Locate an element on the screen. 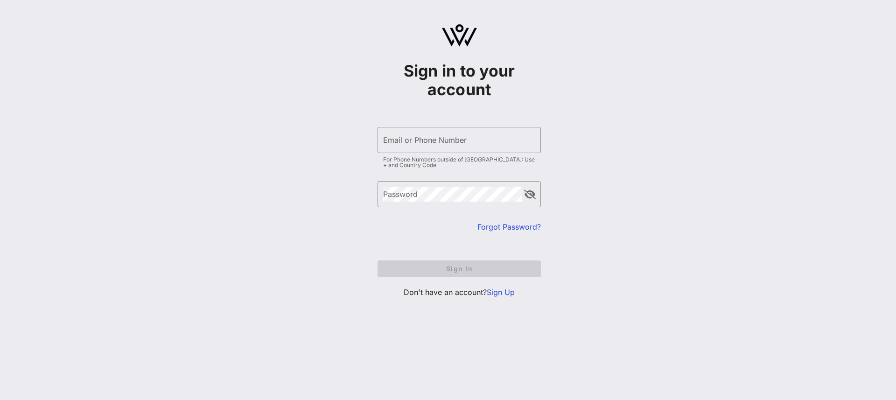 Image resolution: width=896 pixels, height=400 pixels. button: append icon is located at coordinates (530, 195).